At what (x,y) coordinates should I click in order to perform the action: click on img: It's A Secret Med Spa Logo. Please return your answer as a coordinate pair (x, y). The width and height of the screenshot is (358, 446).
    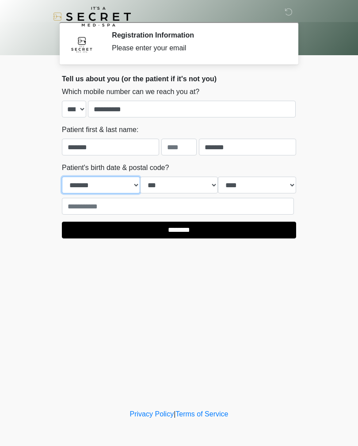
    Looking at the image, I should click on (92, 16).